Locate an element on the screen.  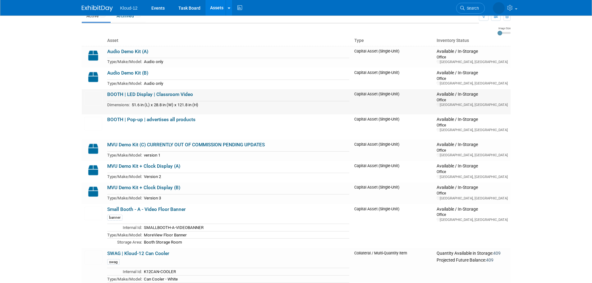
span: 51.6 in (L) x 28.8 in (W) x 121.8 in (H) is located at coordinates (165, 105).